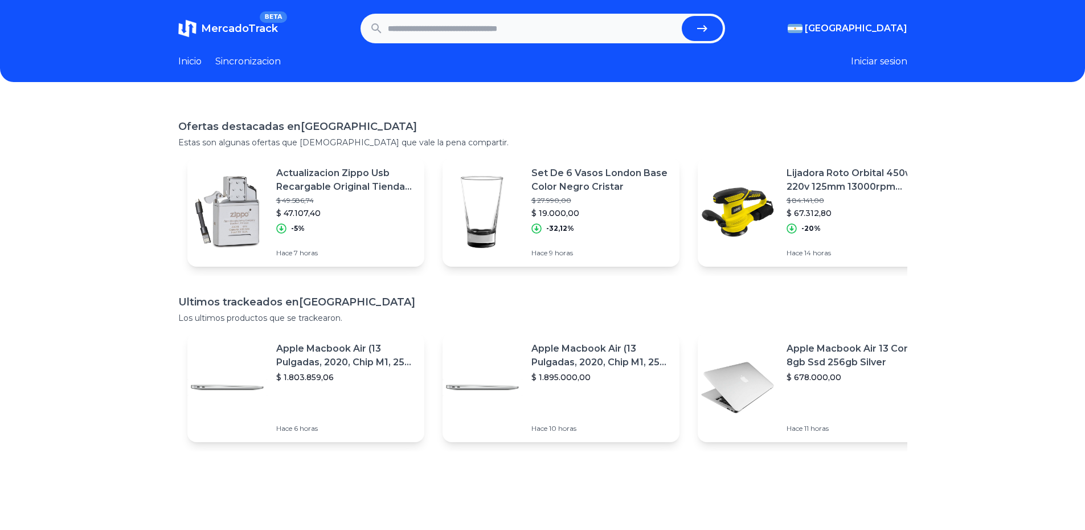 The width and height of the screenshot is (1085, 530). I want to click on p: Apple Macbook Air 13 Core I5 8gb Ssd 256gb Silver, so click(856, 355).